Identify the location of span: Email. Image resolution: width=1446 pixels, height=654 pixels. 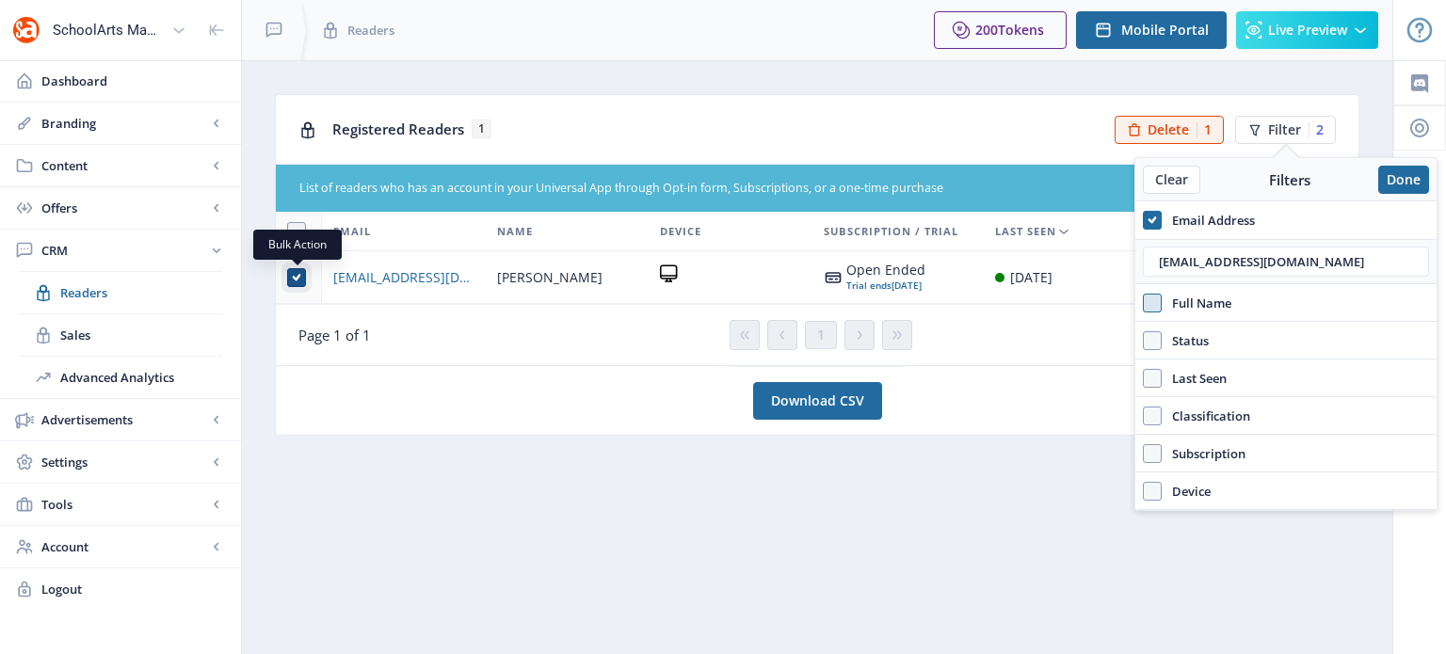
(352, 232).